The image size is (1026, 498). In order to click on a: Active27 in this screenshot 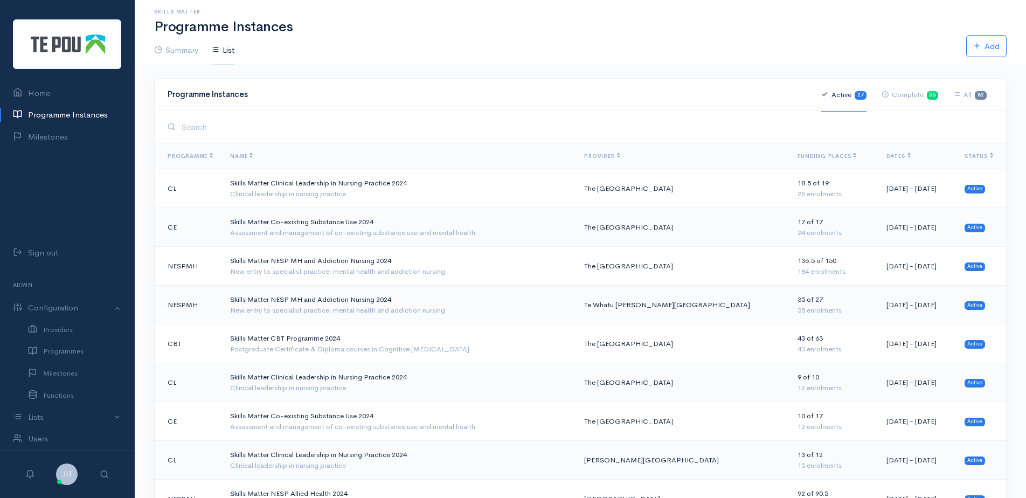, I will do `click(843, 95)`.